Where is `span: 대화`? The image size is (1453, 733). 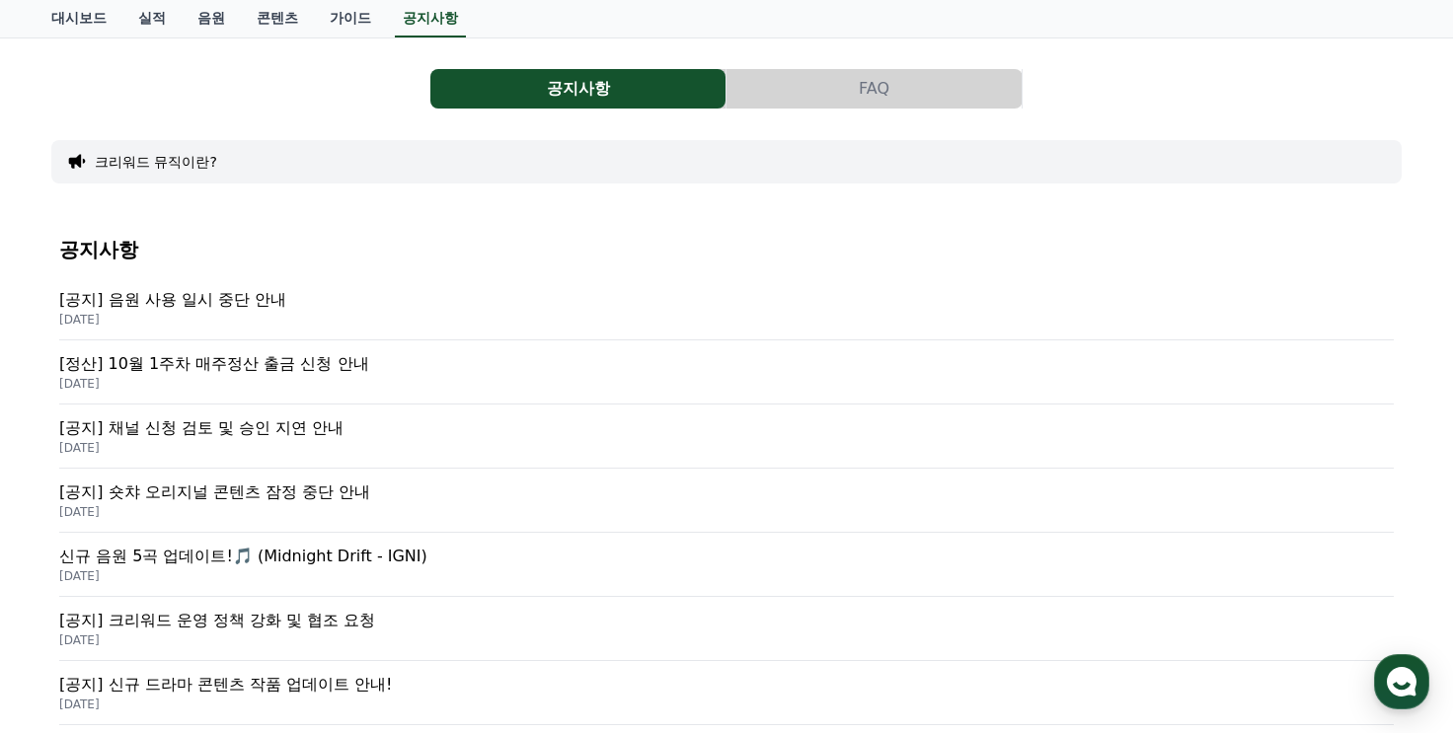 span: 대화 is located at coordinates (192, 608).